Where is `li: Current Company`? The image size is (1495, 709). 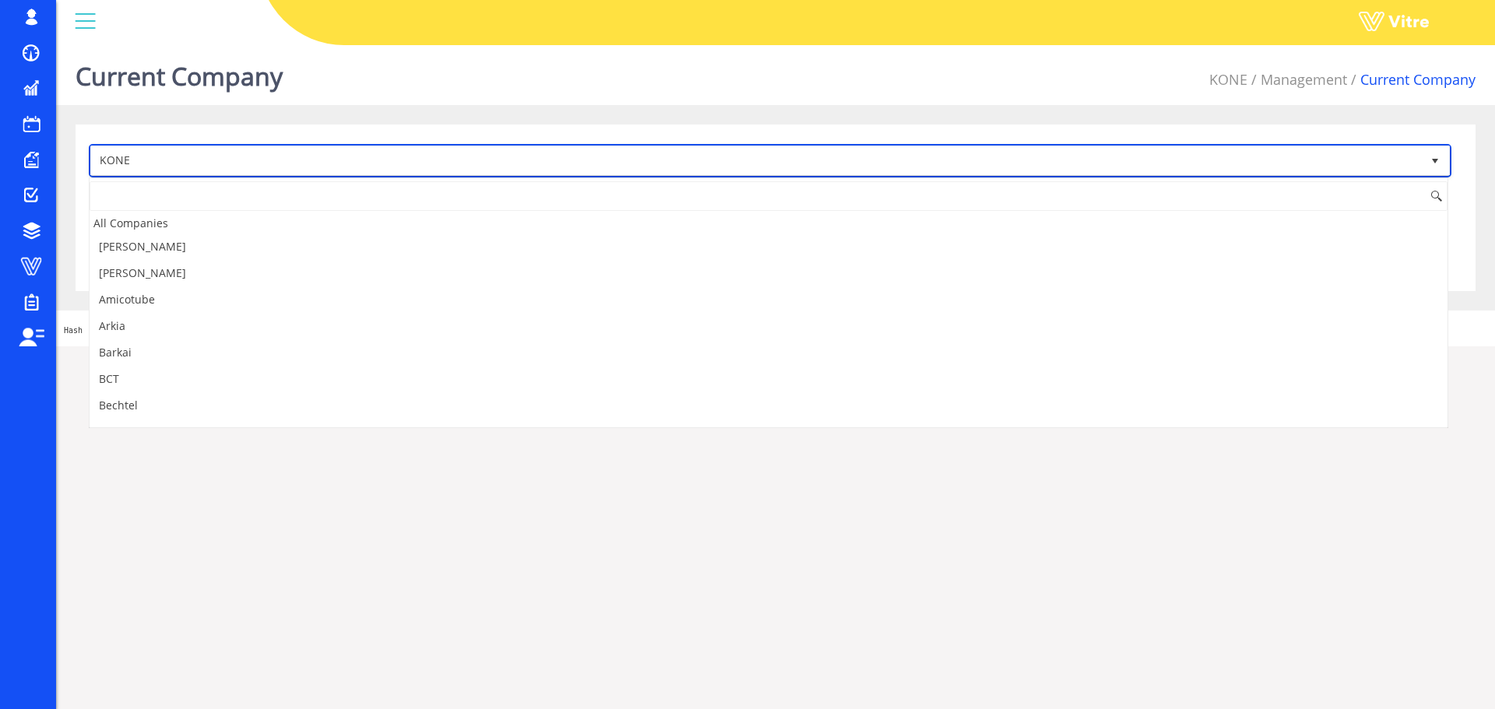 li: Current Company is located at coordinates (1411, 80).